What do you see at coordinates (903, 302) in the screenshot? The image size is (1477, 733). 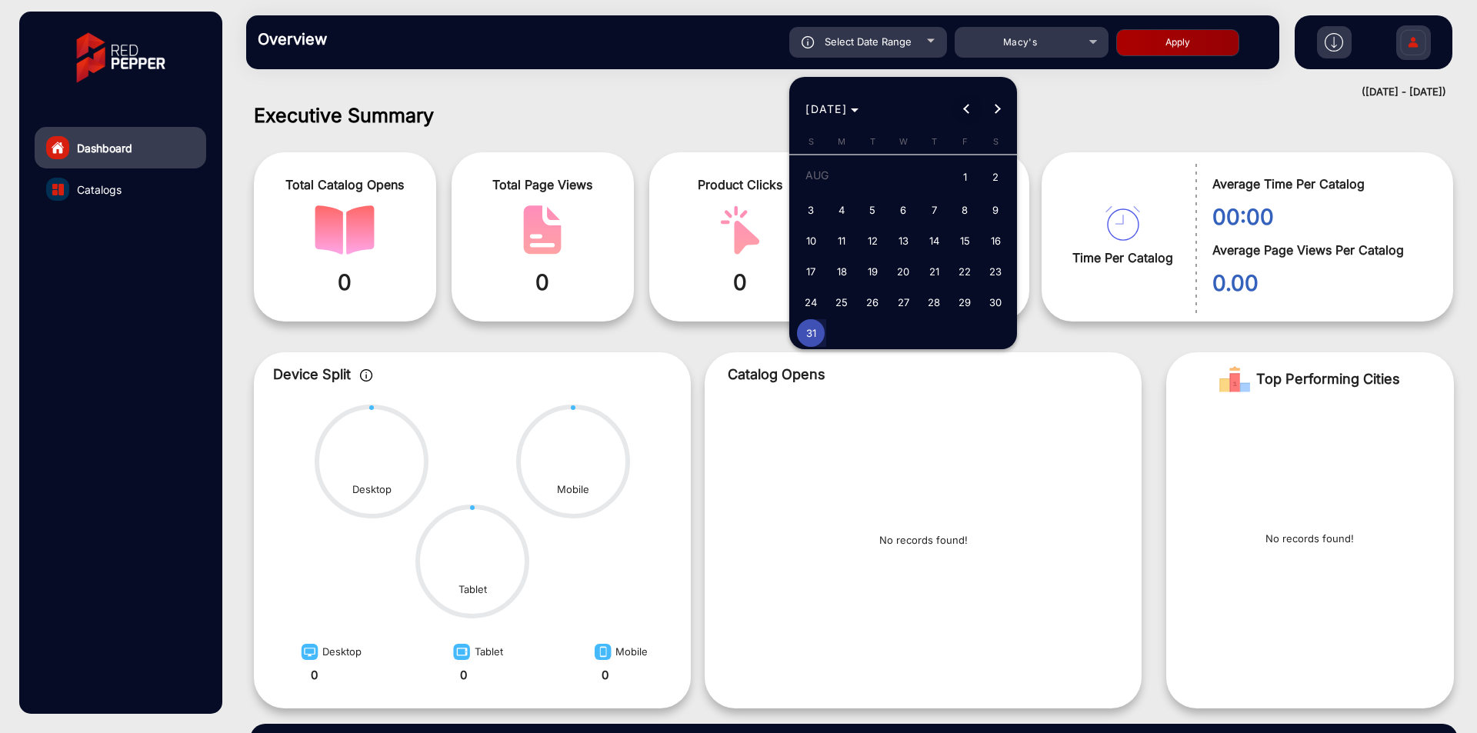 I see `button: August 27, 2025` at bounding box center [903, 302].